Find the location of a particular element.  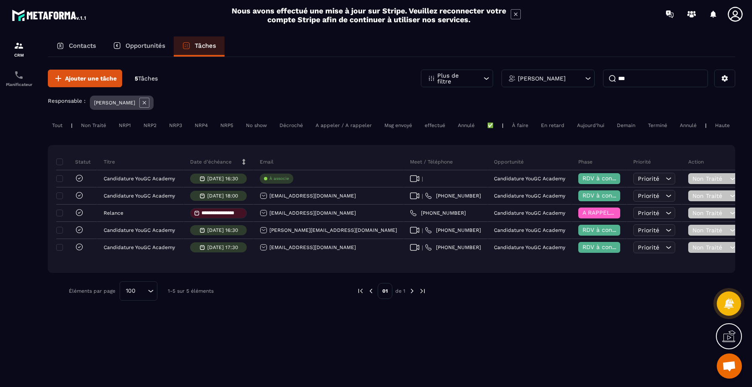

p: Plus de filtre is located at coordinates (456, 78).